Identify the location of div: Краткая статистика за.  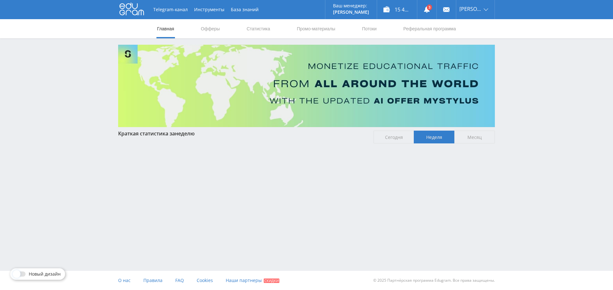
(243, 134).